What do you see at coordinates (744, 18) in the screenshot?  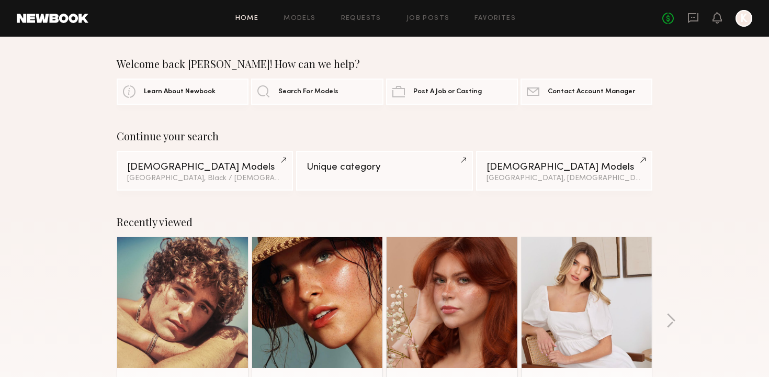 I see `a: K` at bounding box center [744, 18].